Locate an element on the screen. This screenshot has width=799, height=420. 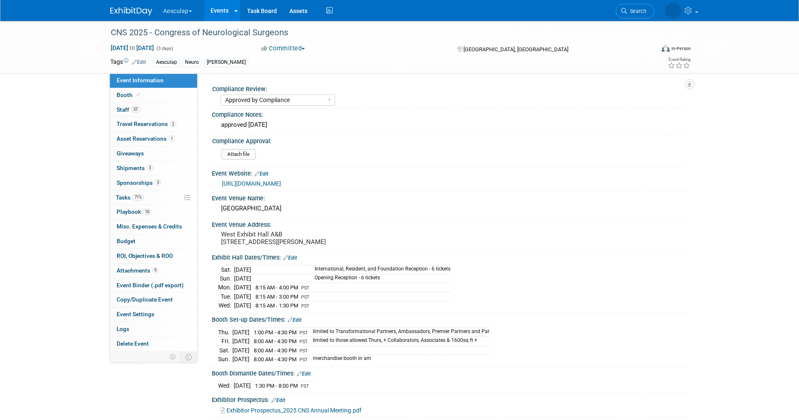
span: 71% is located at coordinates (138, 197).